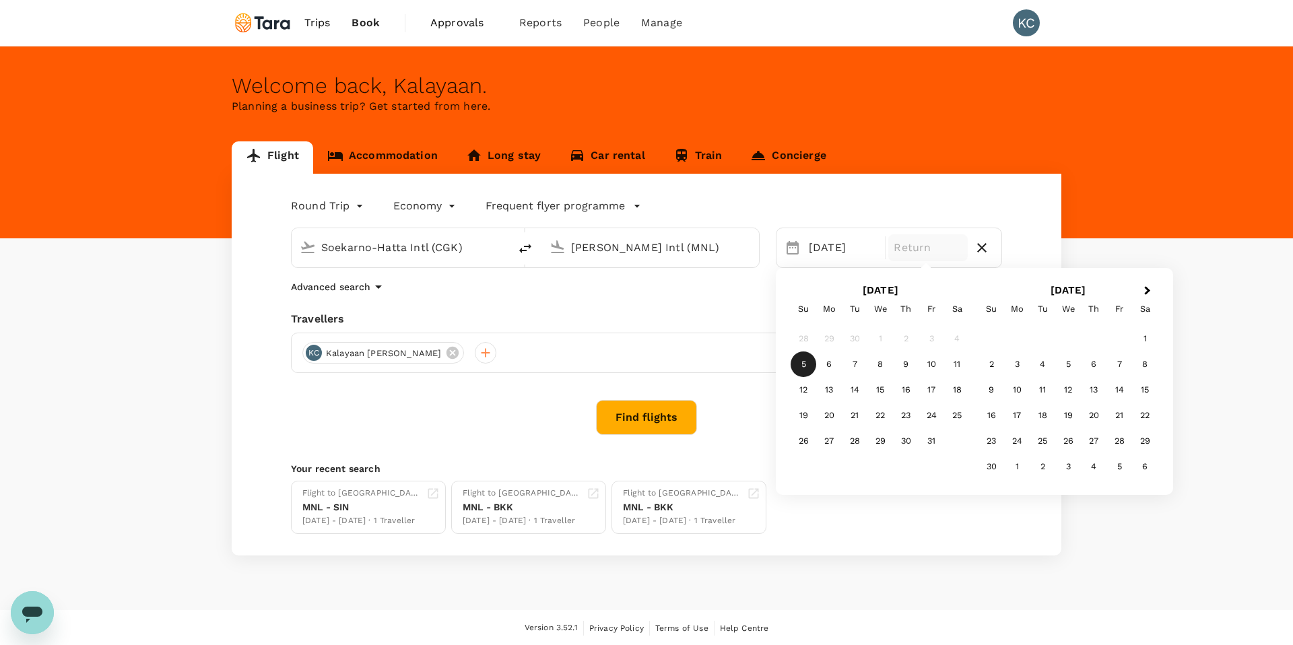  I want to click on div: Choose Friday, November 28th, 2025, so click(1119, 441).